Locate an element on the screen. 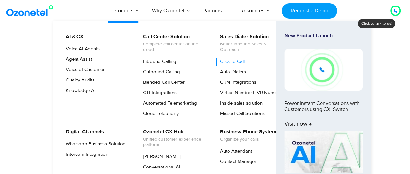  a: Missed Call Solutions is located at coordinates (241, 114).